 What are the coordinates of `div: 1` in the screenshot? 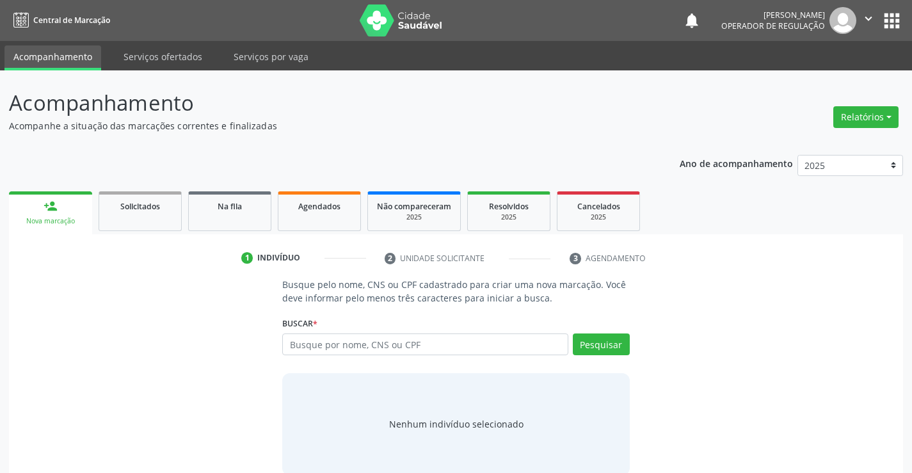 It's located at (247, 258).